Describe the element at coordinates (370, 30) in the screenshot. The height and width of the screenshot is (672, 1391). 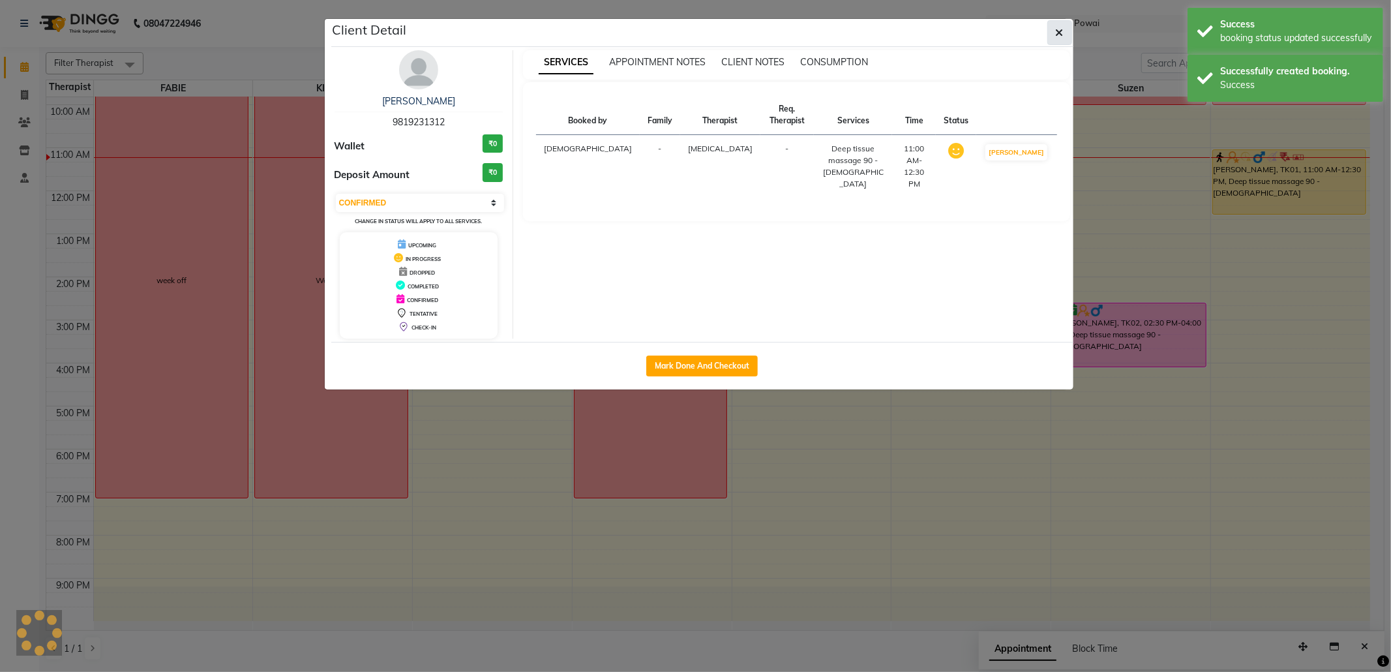
I see `h5: Client Detail` at that location.